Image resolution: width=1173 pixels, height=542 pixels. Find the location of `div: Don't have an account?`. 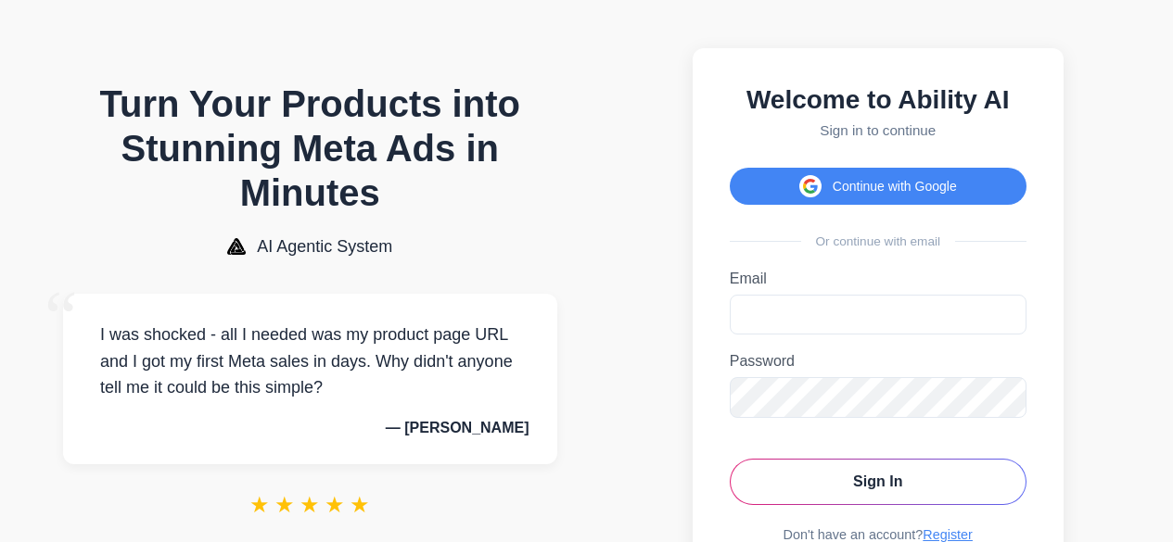

div: Don't have an account? is located at coordinates (878, 535).